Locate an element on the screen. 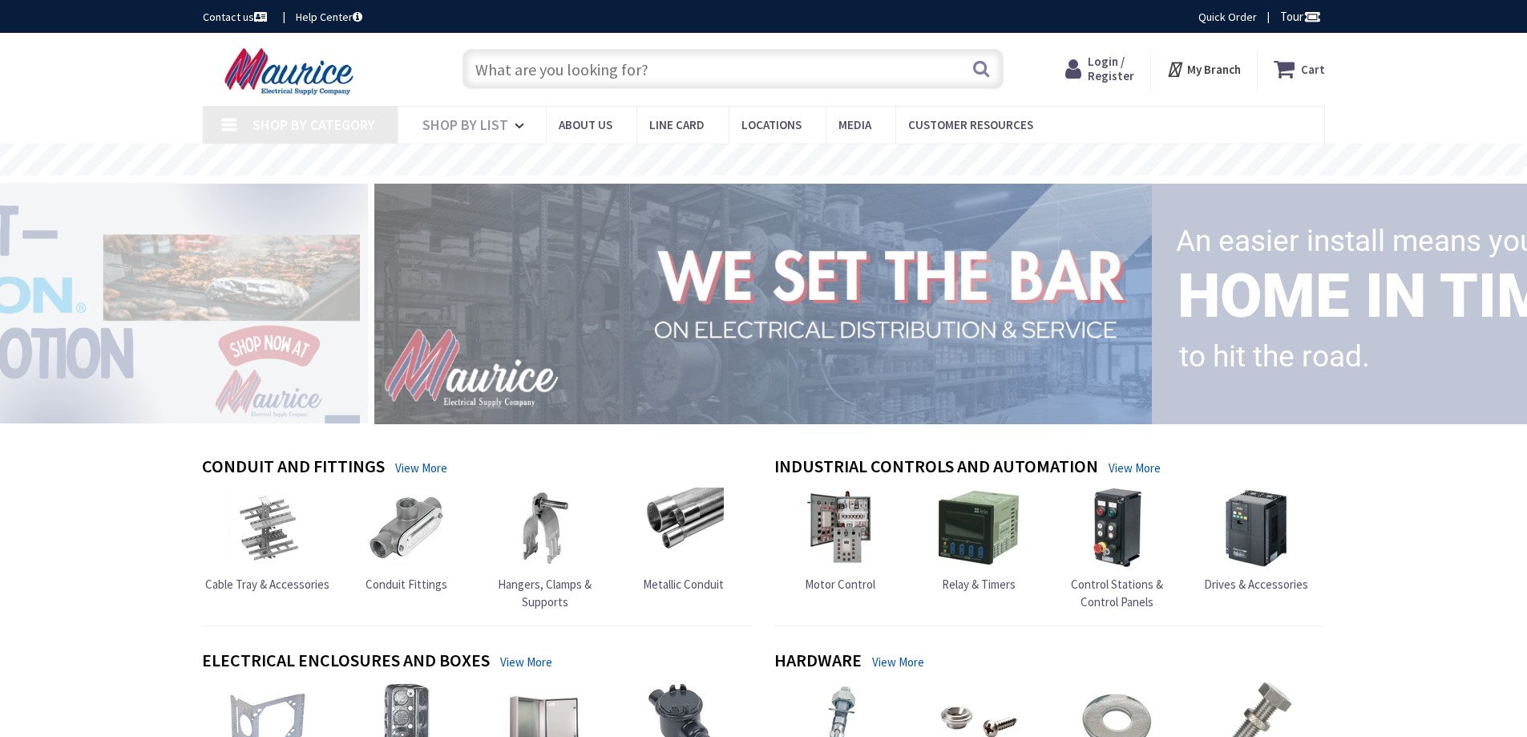  a: Cart is located at coordinates (1300, 69).